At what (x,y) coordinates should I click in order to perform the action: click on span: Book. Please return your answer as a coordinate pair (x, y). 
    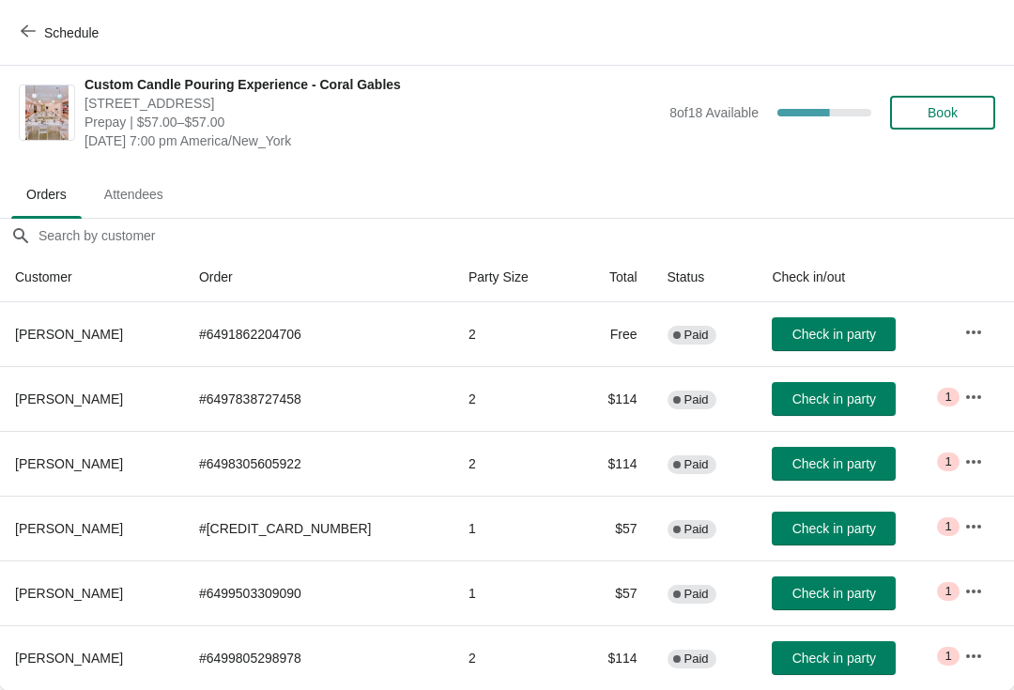
    Looking at the image, I should click on (943, 113).